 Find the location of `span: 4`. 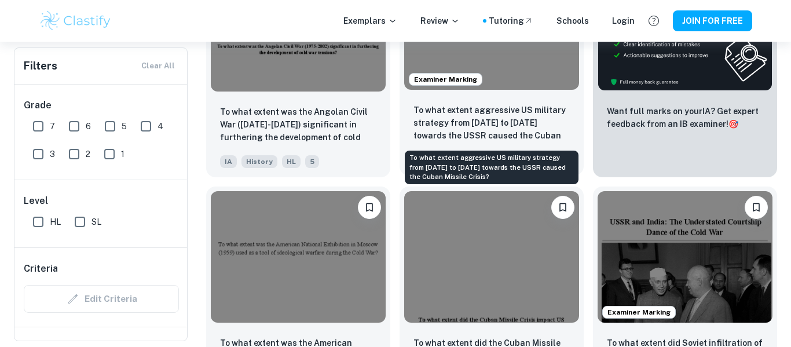

span: 4 is located at coordinates (160, 126).